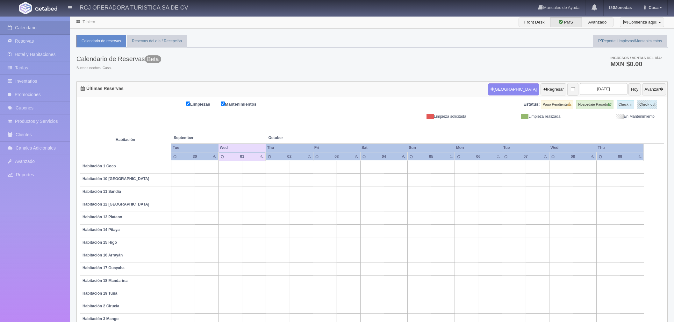  Describe the element at coordinates (557, 105) in the screenshot. I see `label: Pago Pendiente` at that location.